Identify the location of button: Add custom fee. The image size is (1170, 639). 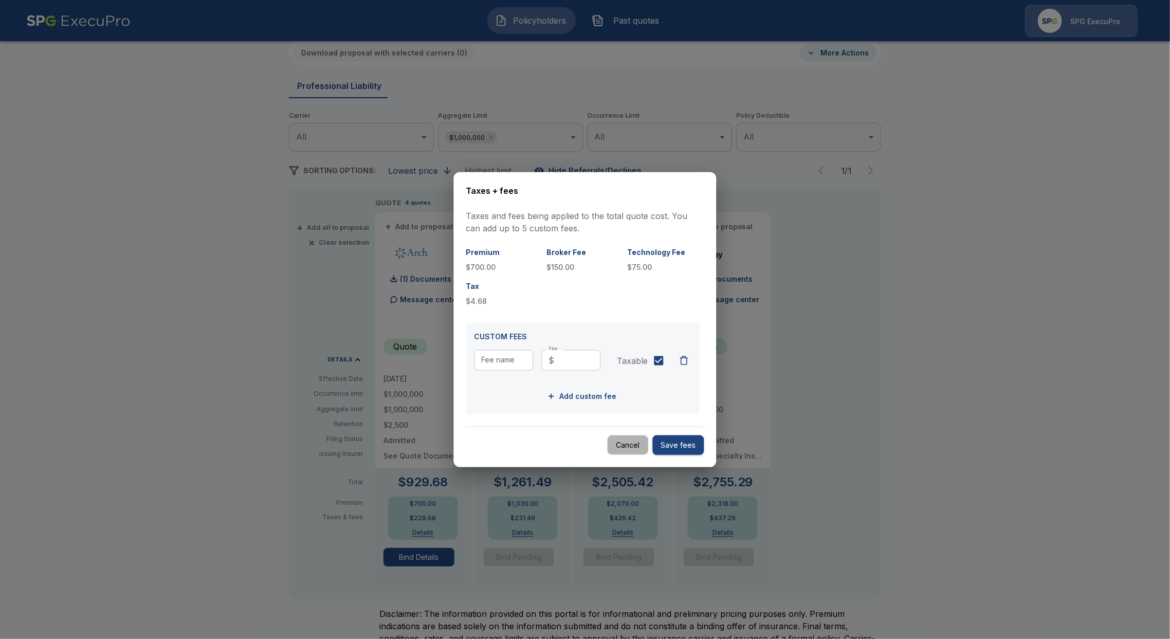
(583, 396).